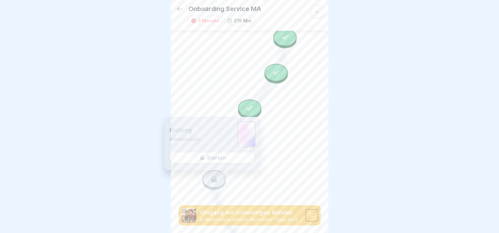 This screenshot has width=499, height=233. Describe the element at coordinates (225, 9) in the screenshot. I see `p: Onboarding Service MA` at that location.